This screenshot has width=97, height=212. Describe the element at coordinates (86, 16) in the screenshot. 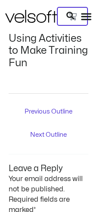

I see `div: Menu Toggle` at that location.